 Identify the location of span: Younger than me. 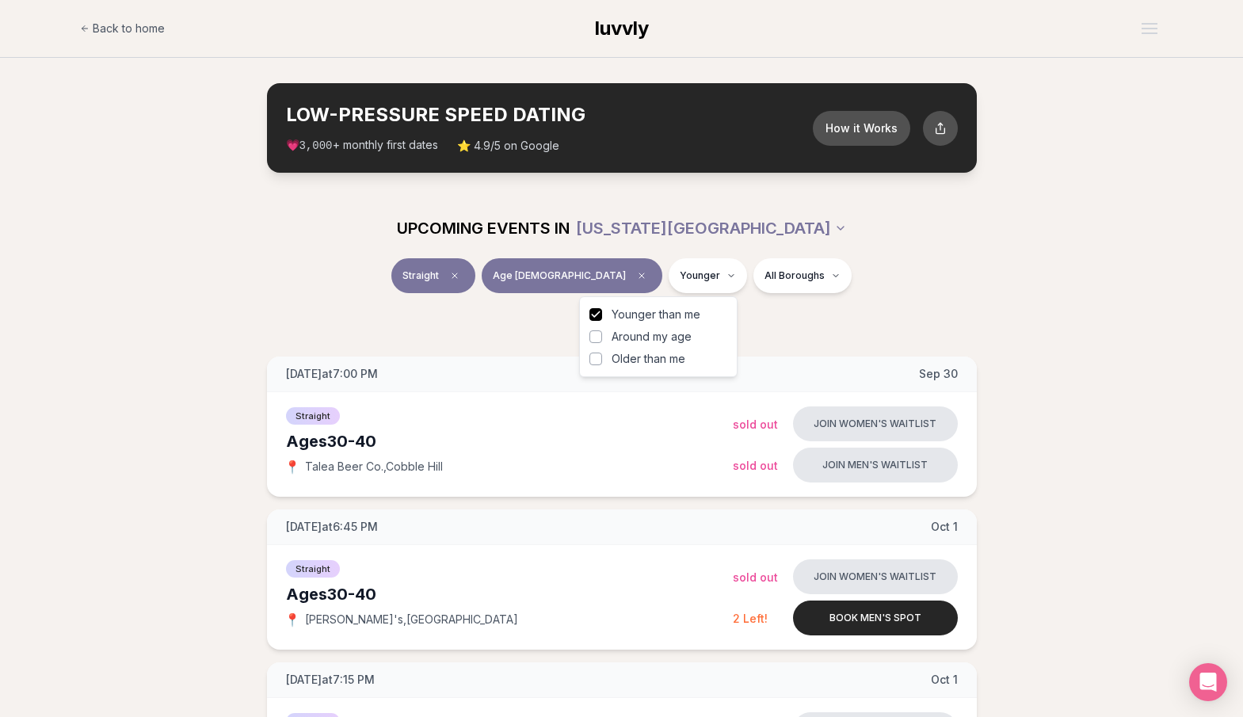
(656, 314).